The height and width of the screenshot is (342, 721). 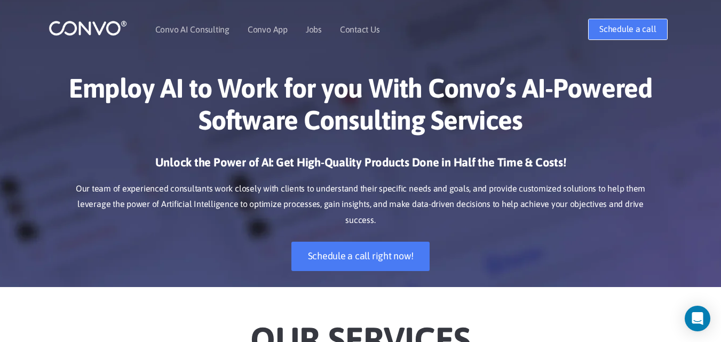 What do you see at coordinates (192, 29) in the screenshot?
I see `a: Convo AI Consulting` at bounding box center [192, 29].